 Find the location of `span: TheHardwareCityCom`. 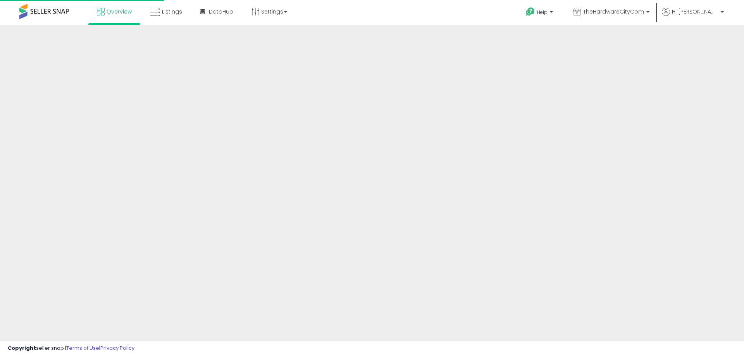

span: TheHardwareCityCom is located at coordinates (613, 12).